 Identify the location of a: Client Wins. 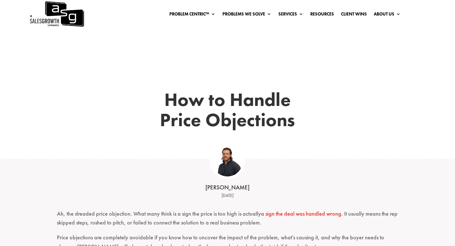
(354, 15).